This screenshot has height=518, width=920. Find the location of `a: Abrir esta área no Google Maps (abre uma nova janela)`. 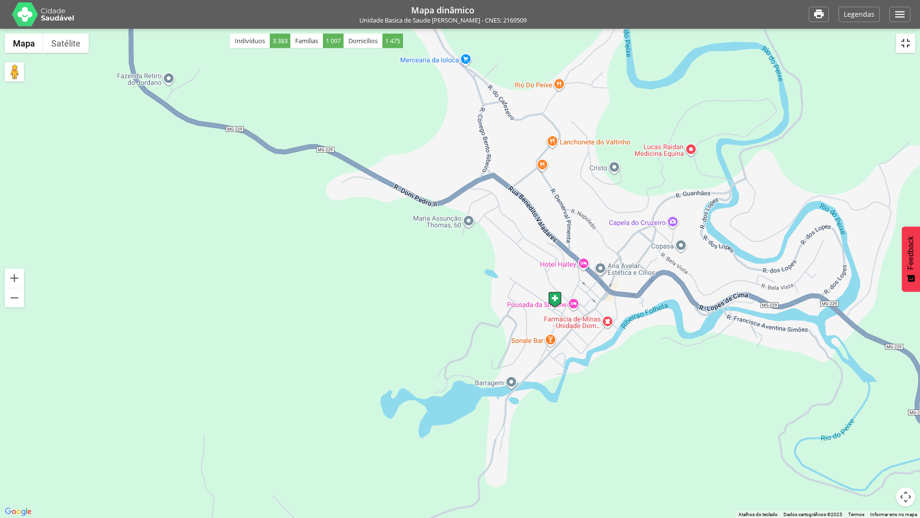

a: Abrir esta área no Google Maps (abre uma nova janela) is located at coordinates (18, 511).